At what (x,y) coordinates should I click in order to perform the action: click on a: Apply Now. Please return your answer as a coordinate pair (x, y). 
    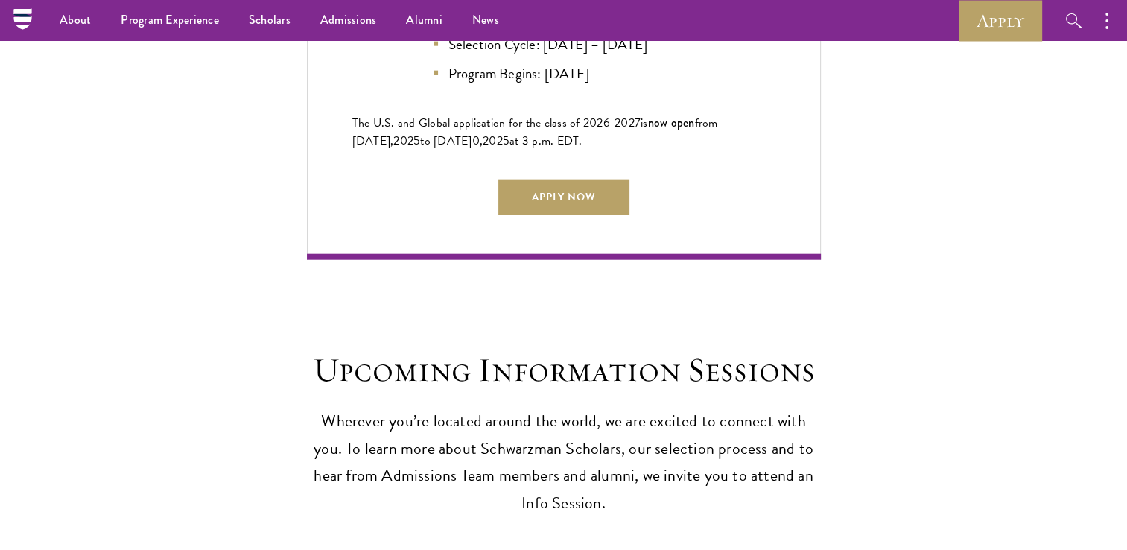
    Looking at the image, I should click on (564, 197).